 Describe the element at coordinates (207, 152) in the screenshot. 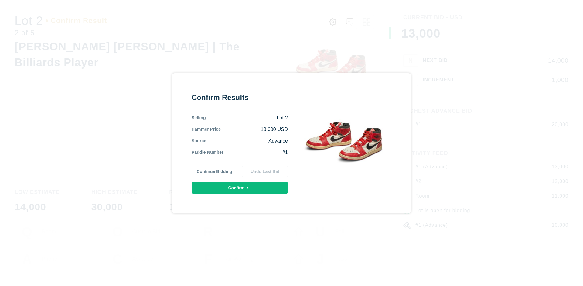

I see `div: Paddle Number` at that location.